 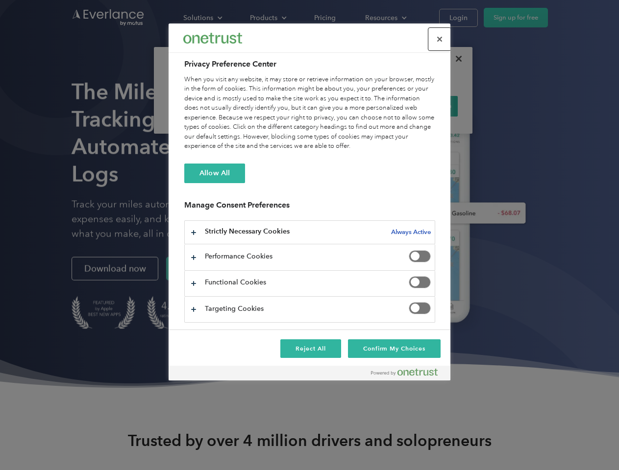 What do you see at coordinates (310, 113) in the screenshot?
I see `div: When you visit any website, it may store or retrieve information on your browser, mostly in the f...` at bounding box center [310, 113].